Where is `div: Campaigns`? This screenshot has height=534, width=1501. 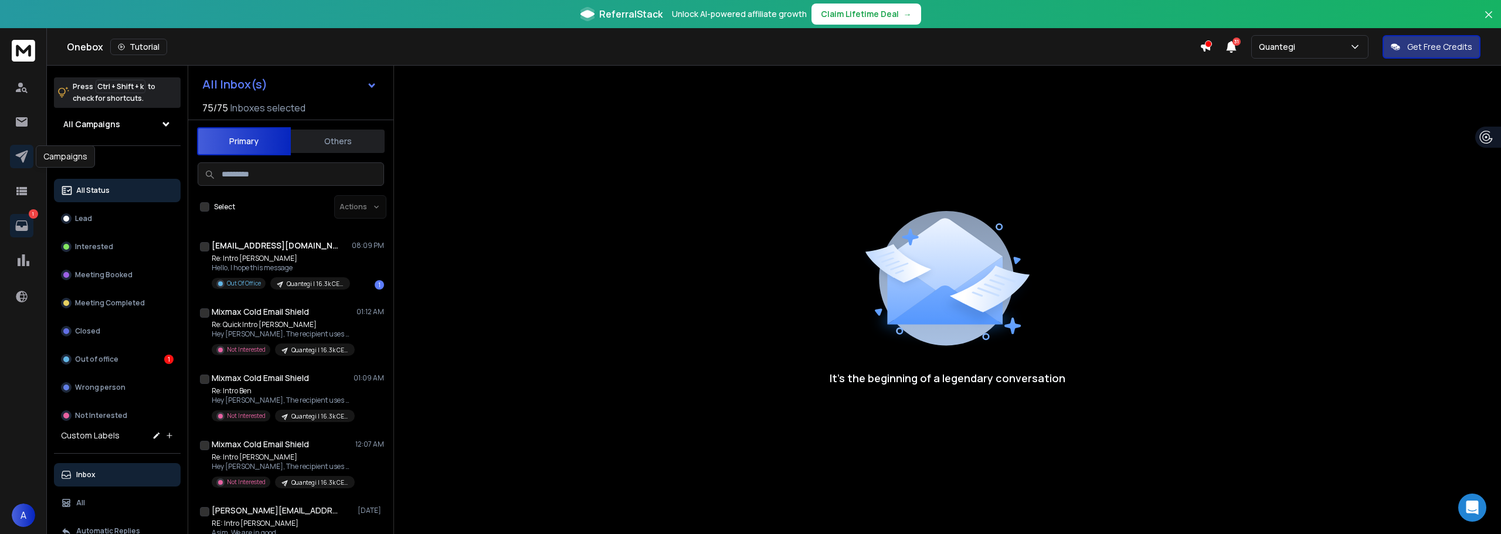 div: Campaigns is located at coordinates (65, 157).